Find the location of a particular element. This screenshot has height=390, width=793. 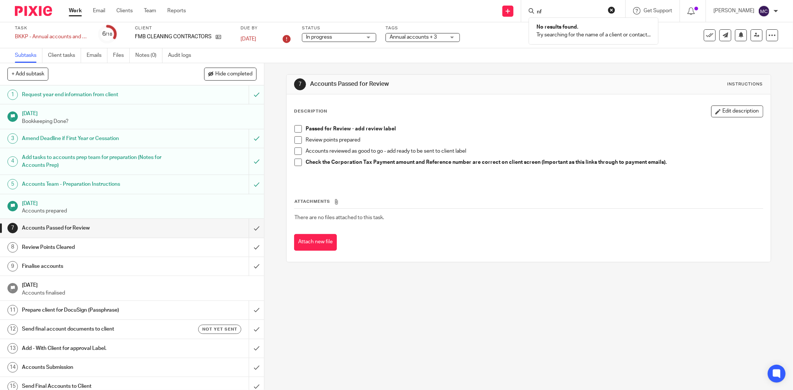

button: Attach new file is located at coordinates (315, 242).